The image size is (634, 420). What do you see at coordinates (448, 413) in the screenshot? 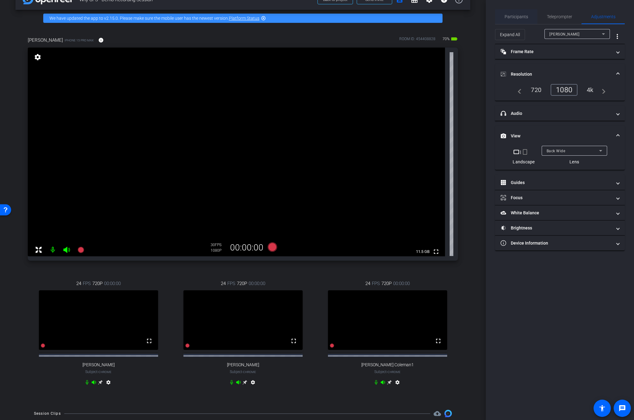
I see `img: Session clips` at bounding box center [448, 413].